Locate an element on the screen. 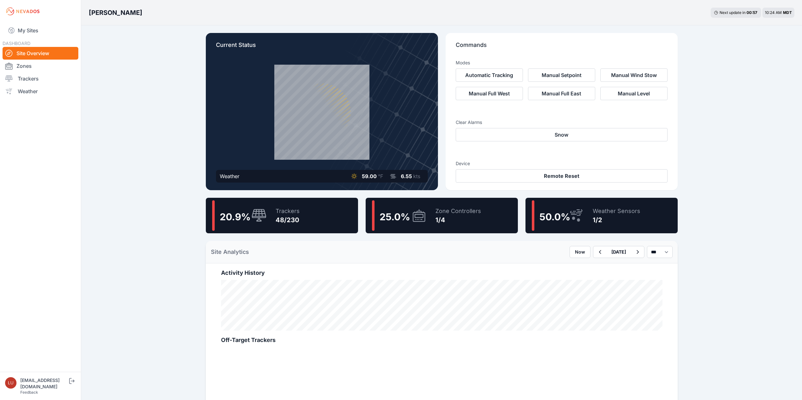  button: Manual Setpoint is located at coordinates (561, 75).